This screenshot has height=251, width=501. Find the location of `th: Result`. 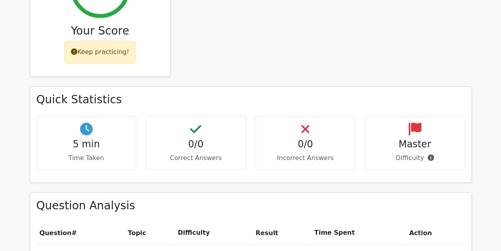

th: Result is located at coordinates (282, 232).